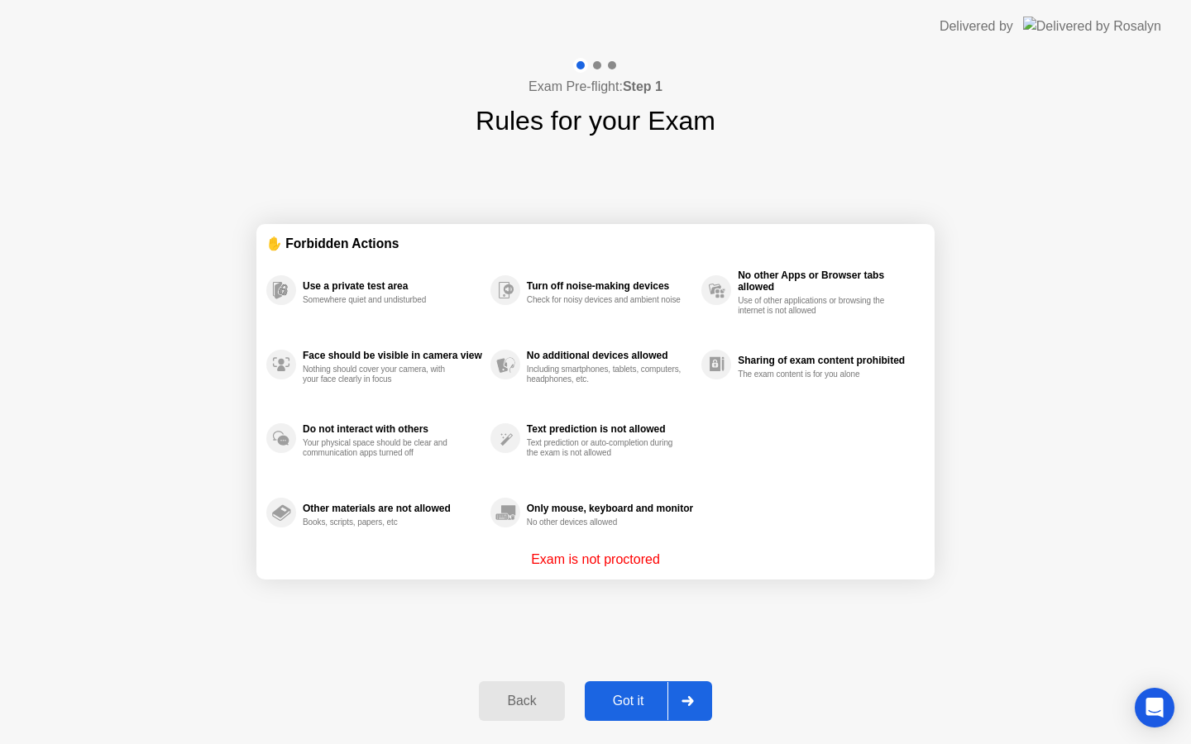 Image resolution: width=1191 pixels, height=744 pixels. What do you see at coordinates (605, 523) in the screenshot?
I see `div: No other devices allowed` at bounding box center [605, 523].